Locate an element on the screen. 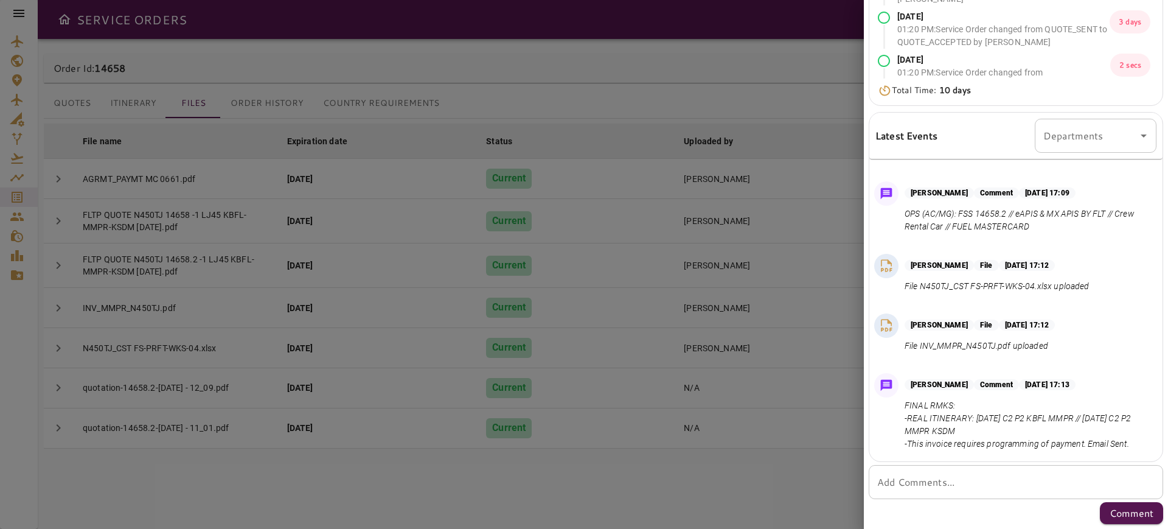  b: 10 days is located at coordinates (955, 90).